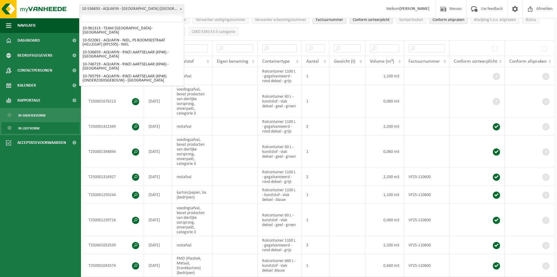 This screenshot has width=557, height=277. What do you see at coordinates (132, 9) in the screenshot?
I see `span: 10-536650 - AQUAFIN - RWZI ANTWERPEN-ZUID (KP50) - ANTWERPEN` at bounding box center [132, 9].